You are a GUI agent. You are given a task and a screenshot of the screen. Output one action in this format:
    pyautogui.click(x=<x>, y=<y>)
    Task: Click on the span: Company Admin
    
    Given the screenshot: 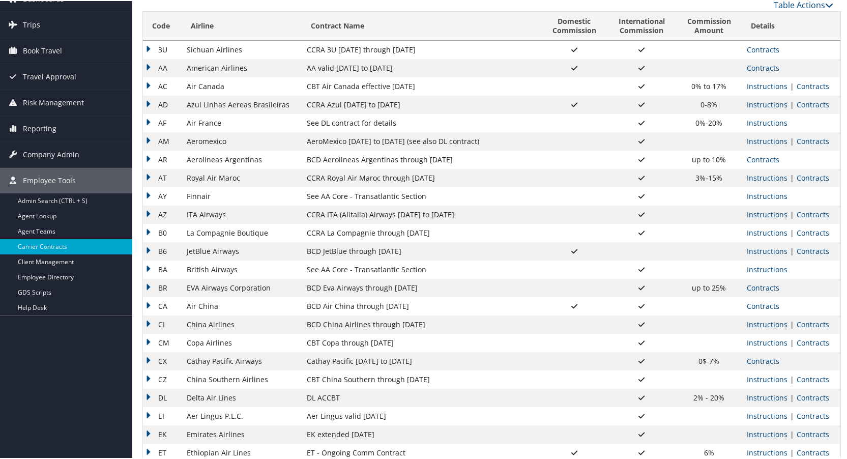 What is the action you would take?
    pyautogui.click(x=51, y=154)
    